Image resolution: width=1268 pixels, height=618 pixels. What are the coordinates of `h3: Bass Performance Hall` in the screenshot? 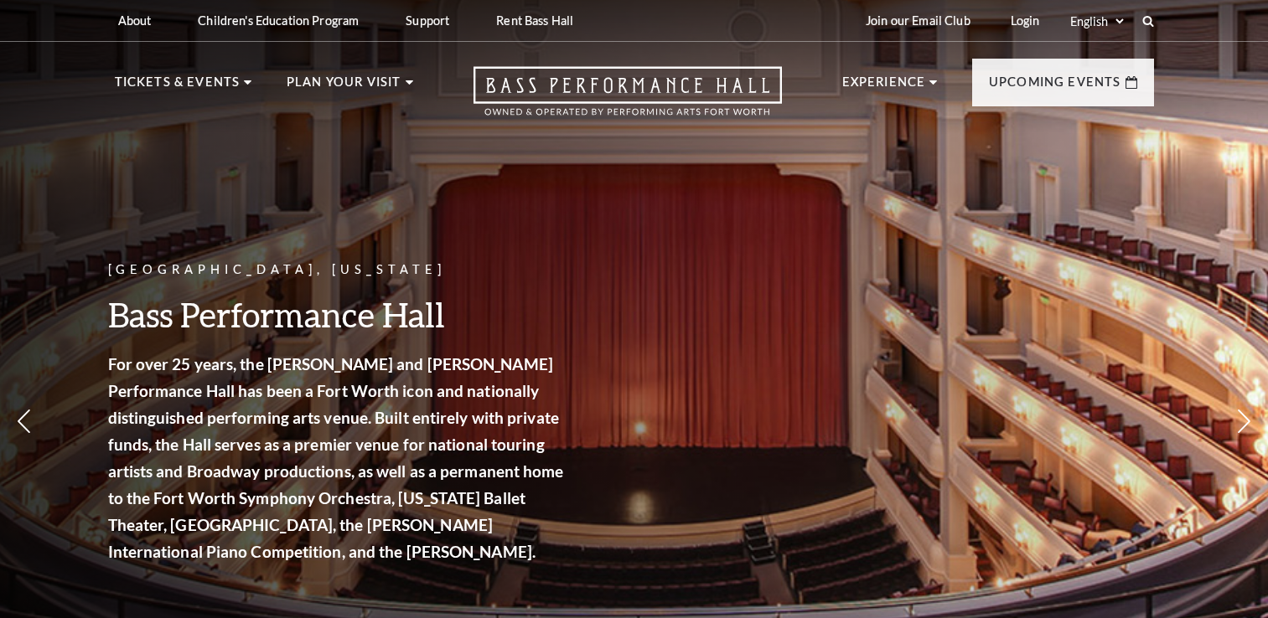 It's located at (339, 314).